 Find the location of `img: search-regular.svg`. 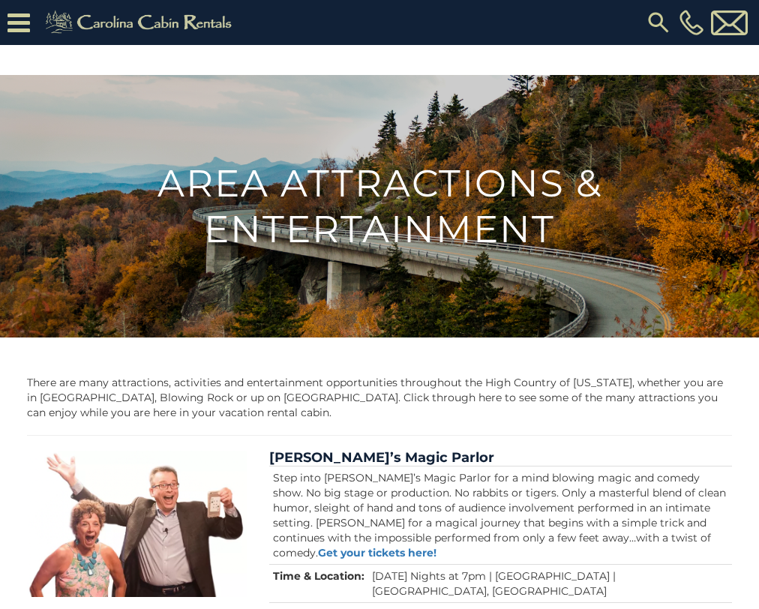

img: search-regular.svg is located at coordinates (658, 22).